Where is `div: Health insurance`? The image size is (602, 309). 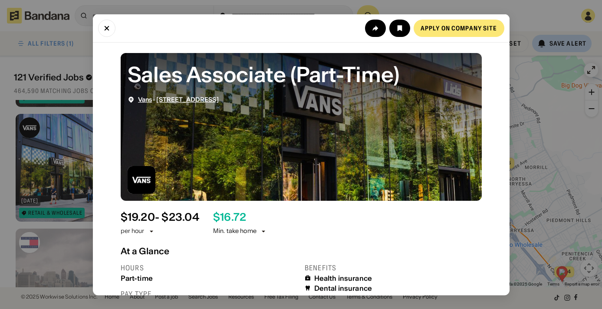
div: Health insurance is located at coordinates (343, 277).